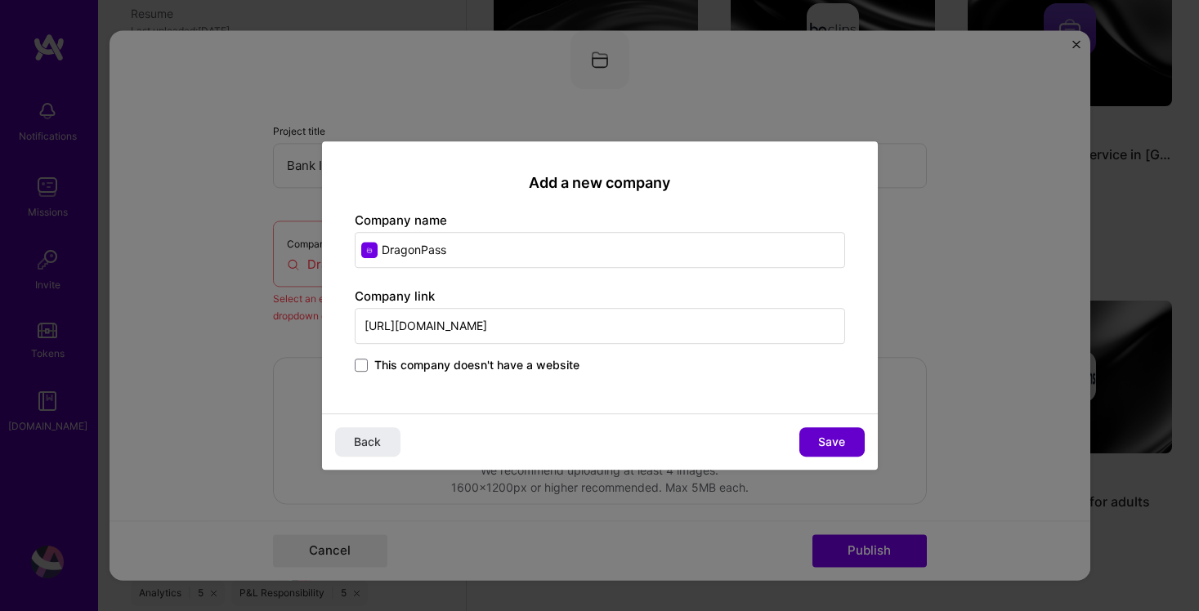 This screenshot has height=611, width=1199. Describe the element at coordinates (367, 442) in the screenshot. I see `span: Back` at that location.